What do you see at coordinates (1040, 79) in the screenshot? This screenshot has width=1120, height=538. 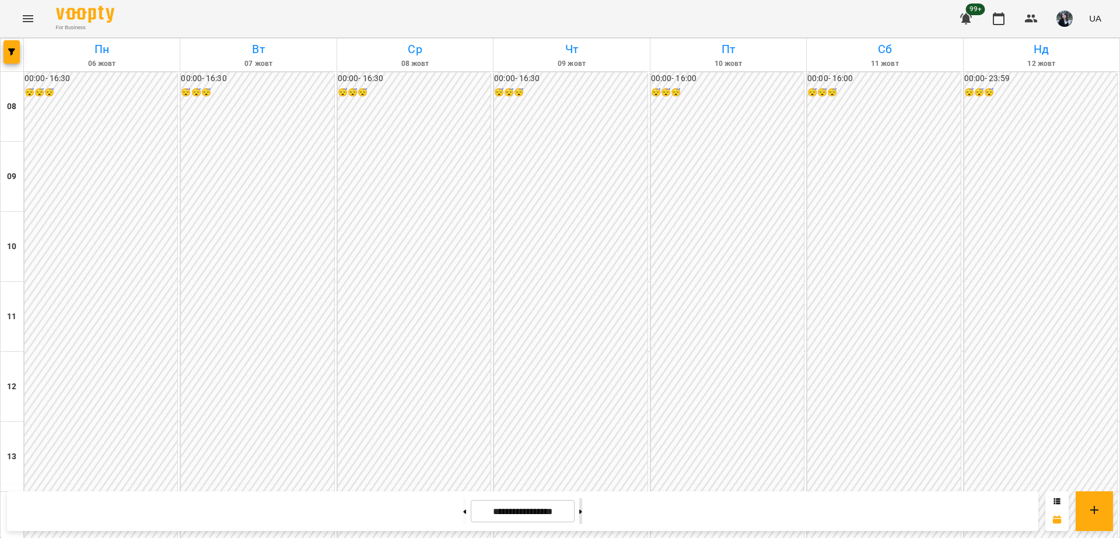 I see `h6: 00:00 - 23:59` at bounding box center [1040, 79].